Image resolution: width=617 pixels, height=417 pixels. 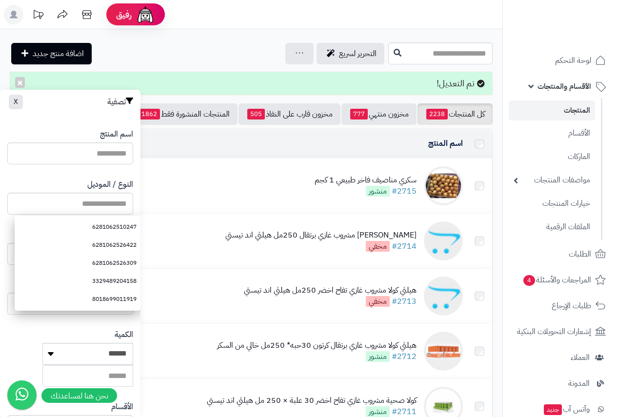 I want to click on span: 2238, so click(x=437, y=114).